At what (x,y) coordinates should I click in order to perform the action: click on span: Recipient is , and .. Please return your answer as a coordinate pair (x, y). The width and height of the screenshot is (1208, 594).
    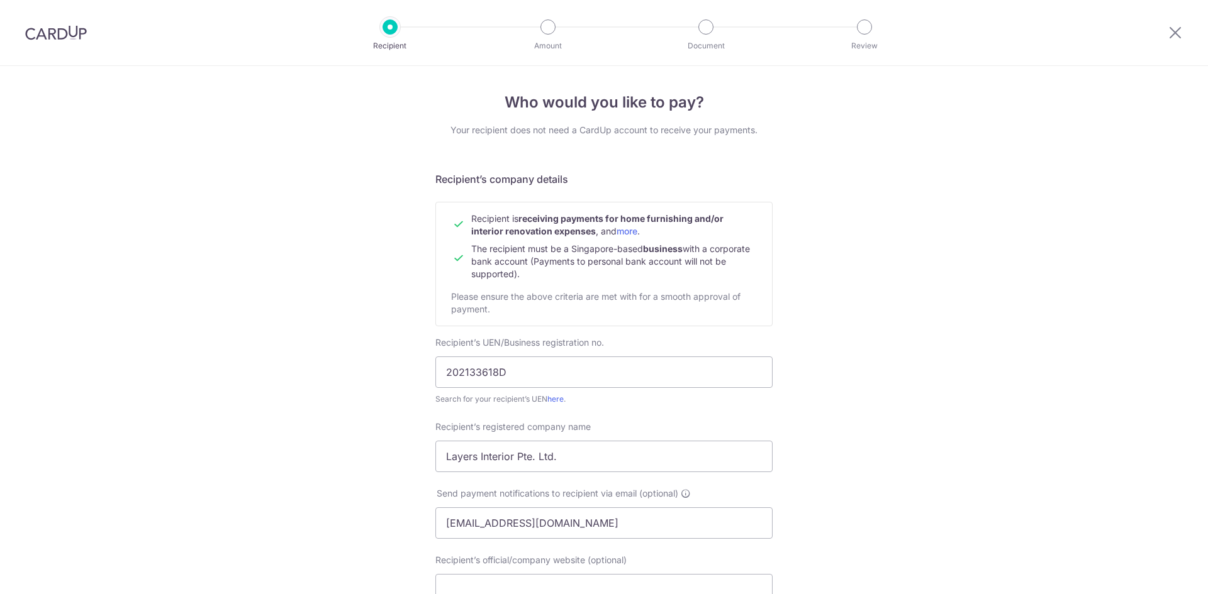
    Looking at the image, I should click on (597, 225).